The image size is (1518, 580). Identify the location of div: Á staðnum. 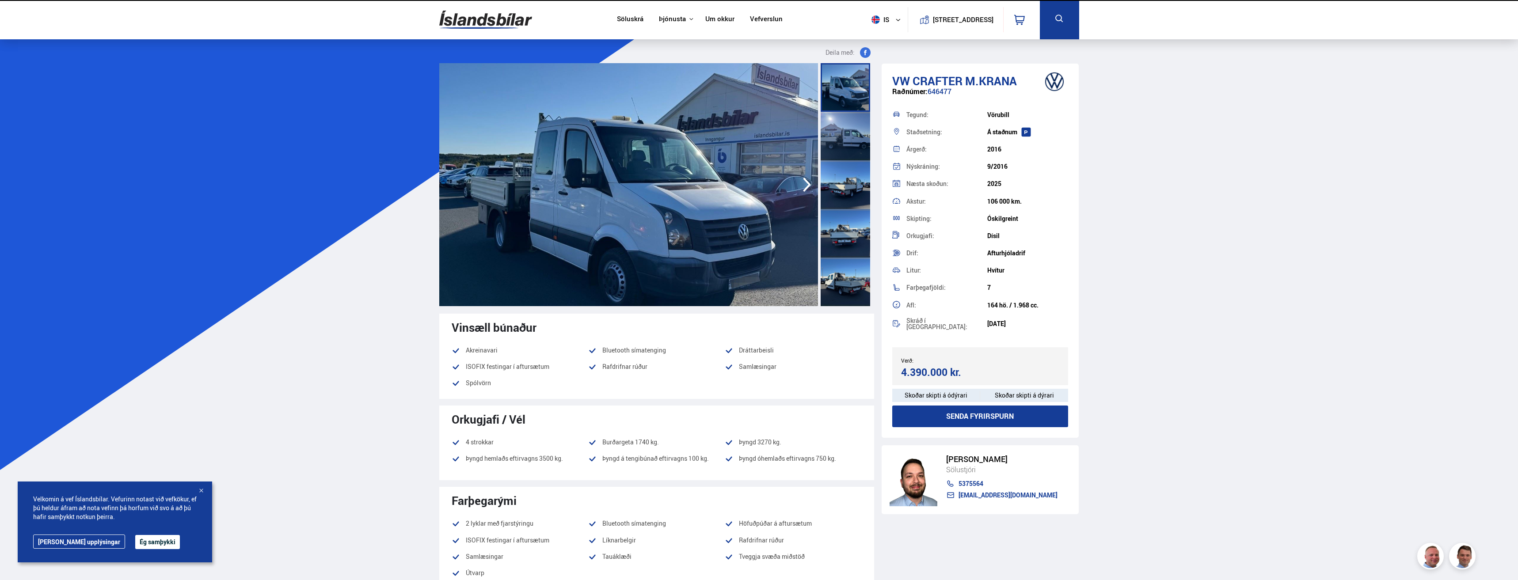
(1028, 132).